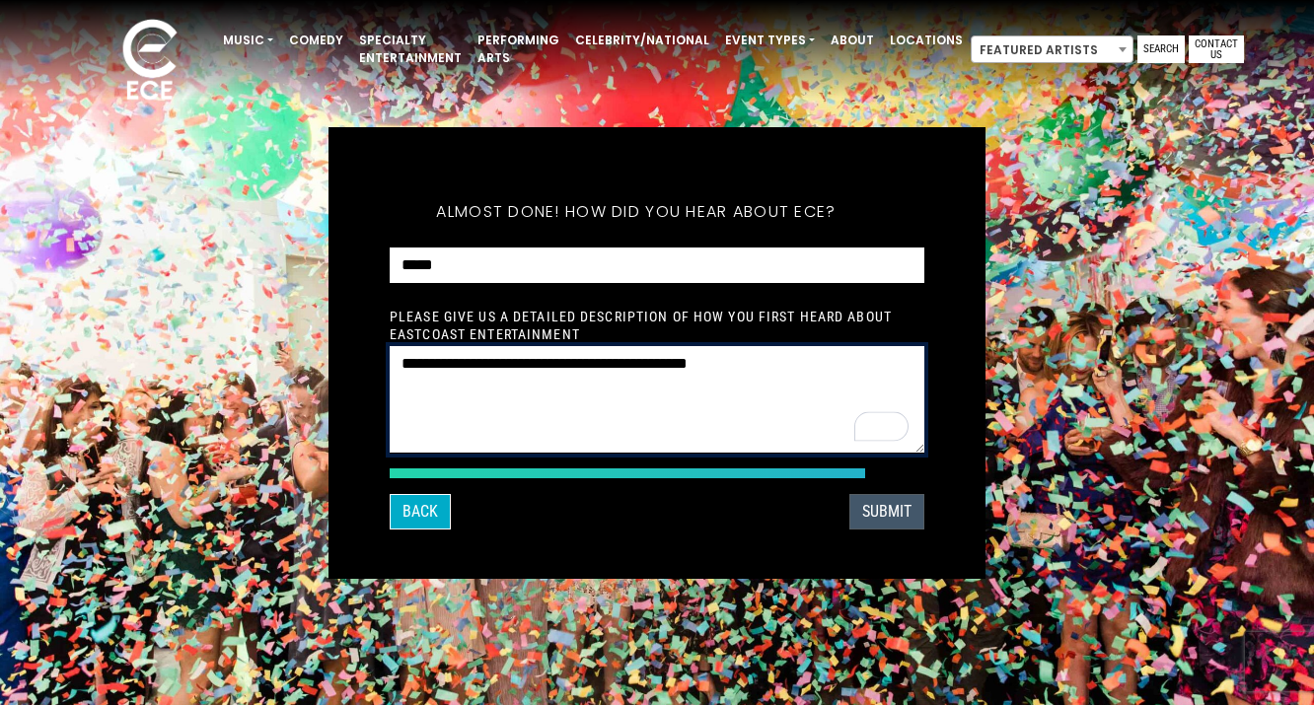  What do you see at coordinates (887, 512) in the screenshot?
I see `button: SUBMIT` at bounding box center [887, 512].